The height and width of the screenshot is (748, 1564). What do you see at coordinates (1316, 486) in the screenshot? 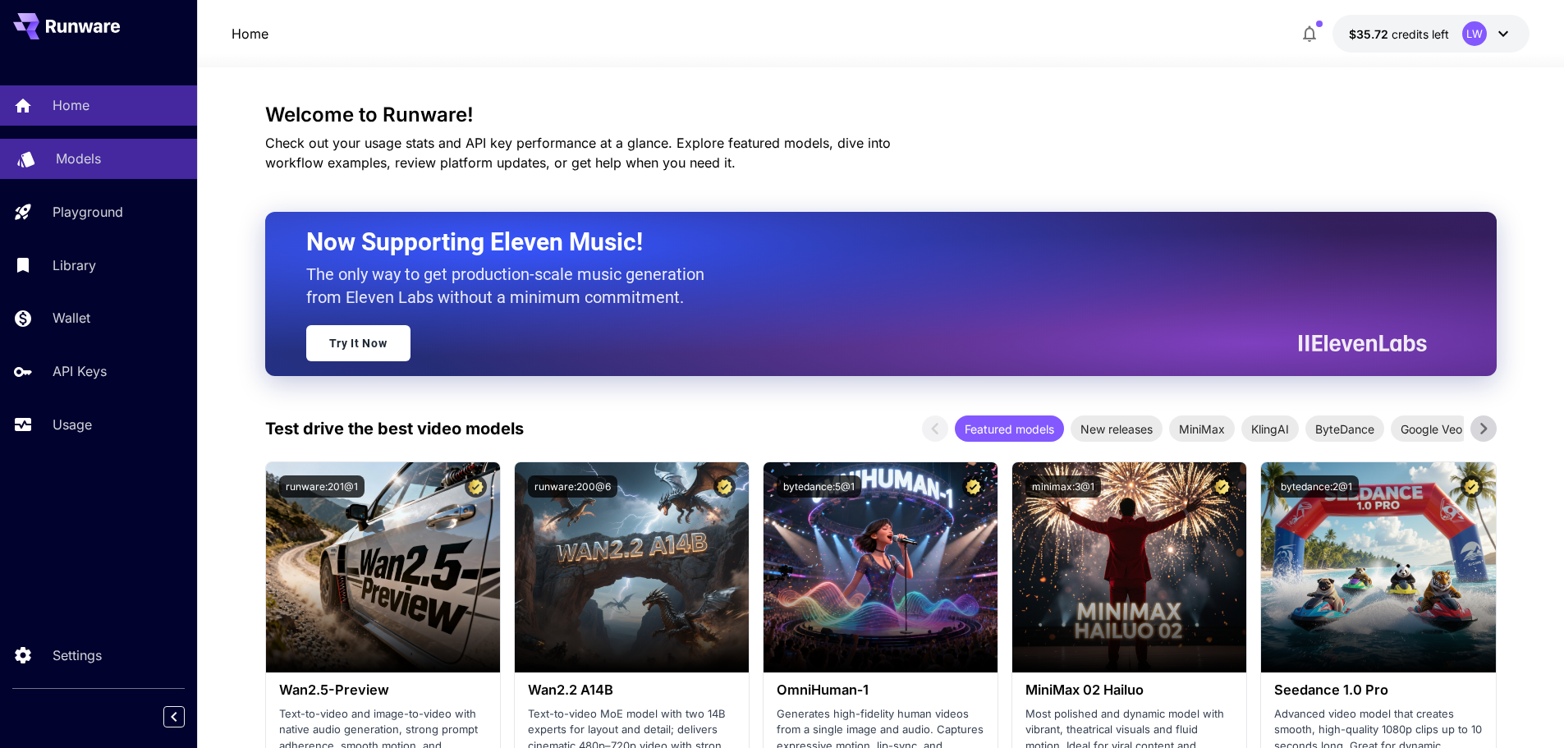
I see `button: bytedance:2@1` at bounding box center [1316, 486].